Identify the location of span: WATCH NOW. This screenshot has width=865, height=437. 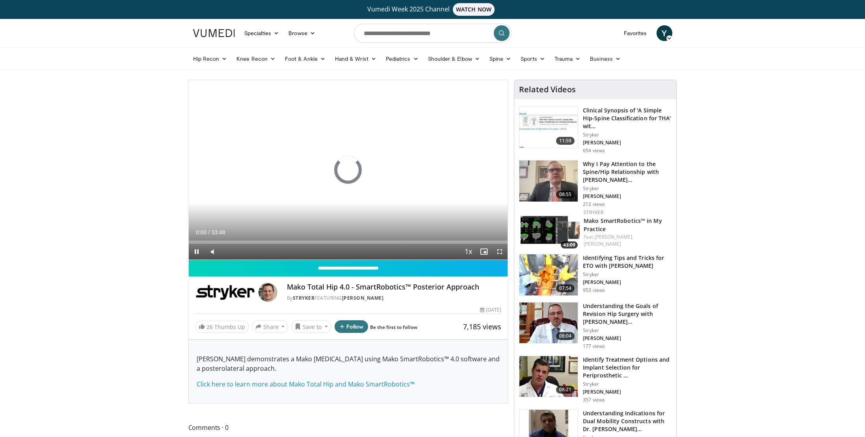
(474, 9).